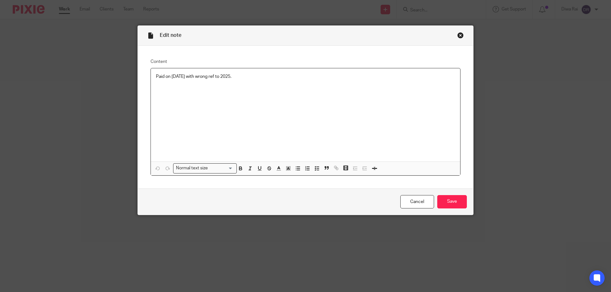 This screenshot has height=292, width=611. I want to click on div: Close this dialog window, so click(460, 35).